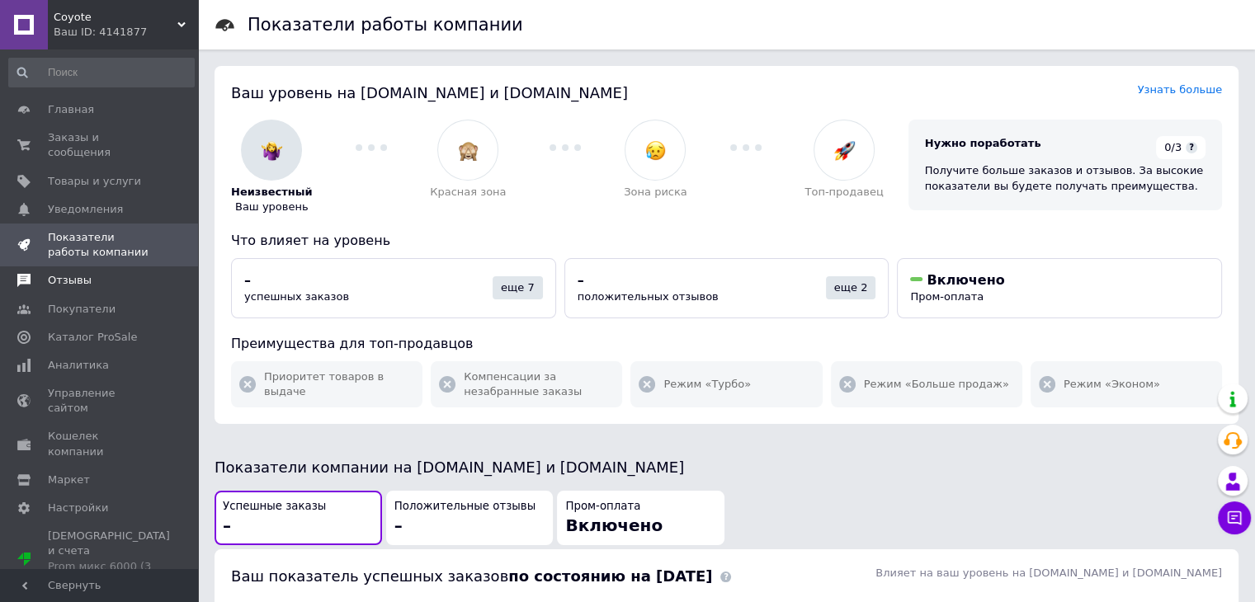 The image size is (1255, 602). I want to click on div: 0/3, so click(1181, 148).